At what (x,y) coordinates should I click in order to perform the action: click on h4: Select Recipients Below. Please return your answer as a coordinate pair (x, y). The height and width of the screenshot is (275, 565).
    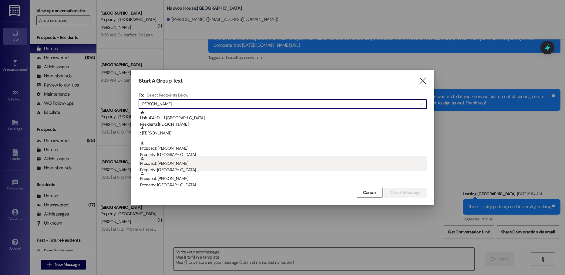
    Looking at the image, I should click on (167, 95).